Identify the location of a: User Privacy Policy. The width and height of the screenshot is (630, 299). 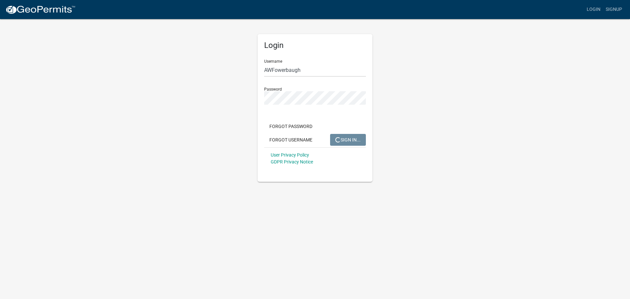
(290, 155).